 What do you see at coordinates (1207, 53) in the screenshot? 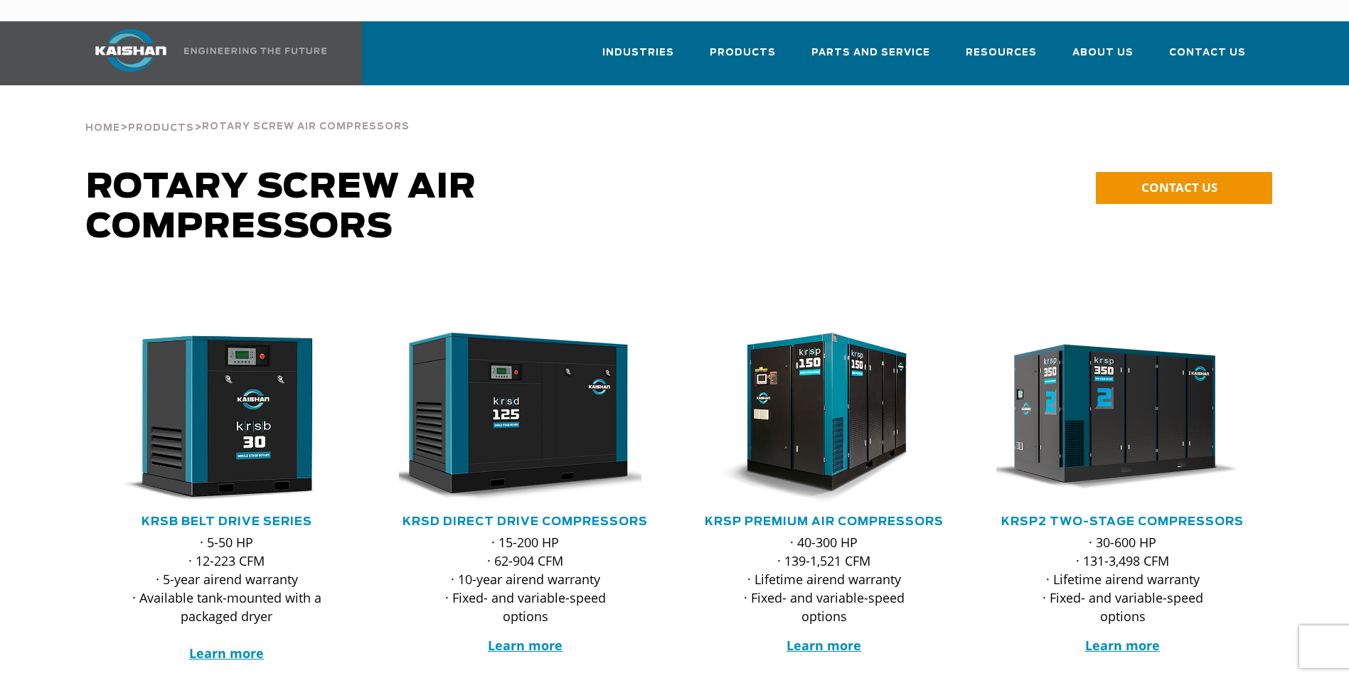
I see `span: Contact Us` at bounding box center [1207, 53].